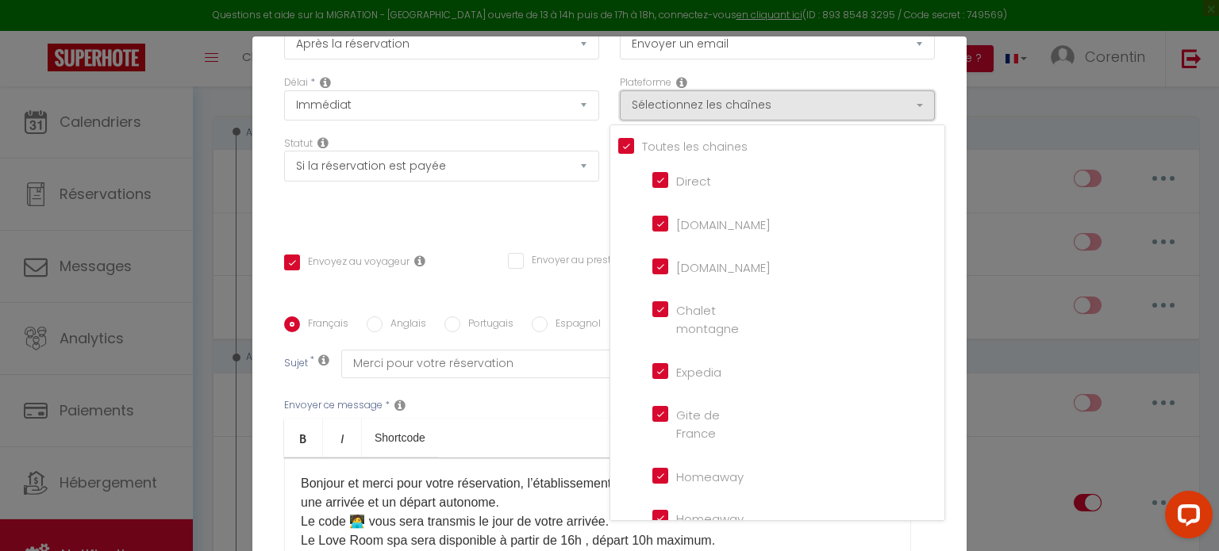 The image size is (1219, 551). I want to click on button: Open LiveChat chat widget, so click(36, 30).